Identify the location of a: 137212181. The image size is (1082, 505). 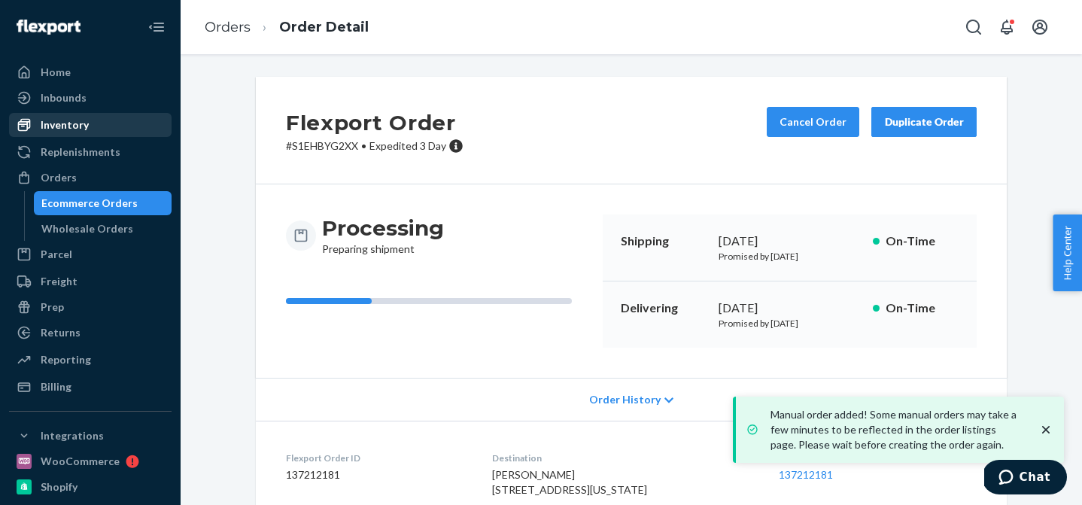
(806, 474).